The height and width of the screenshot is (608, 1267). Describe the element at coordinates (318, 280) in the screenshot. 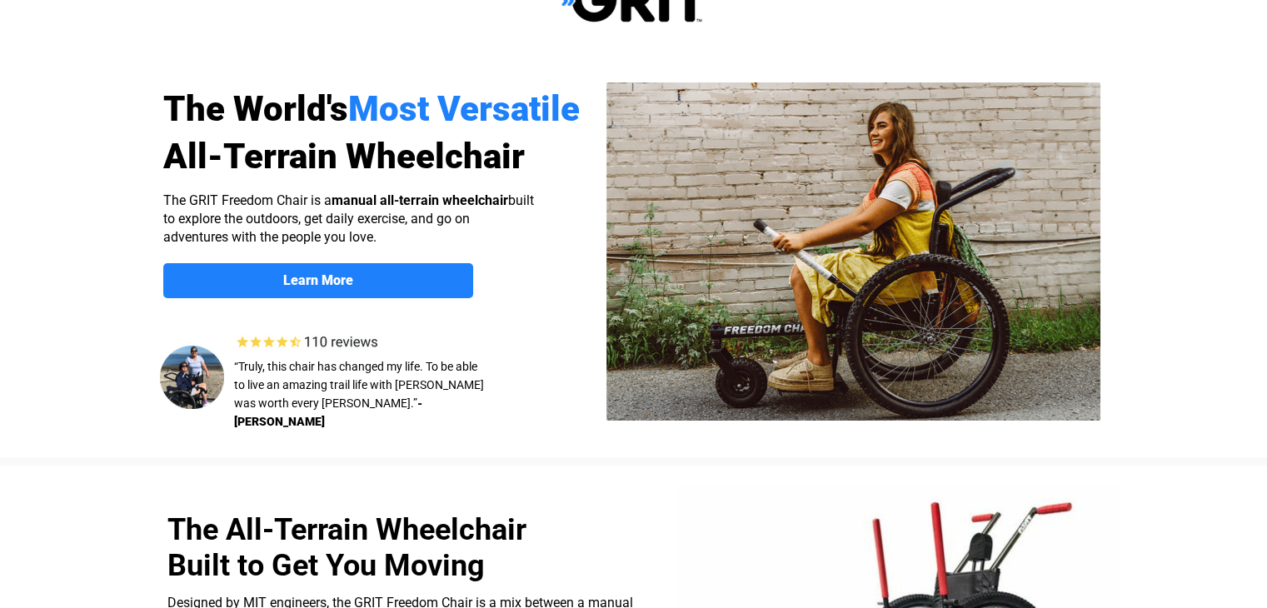

I see `strong: Learn More` at that location.